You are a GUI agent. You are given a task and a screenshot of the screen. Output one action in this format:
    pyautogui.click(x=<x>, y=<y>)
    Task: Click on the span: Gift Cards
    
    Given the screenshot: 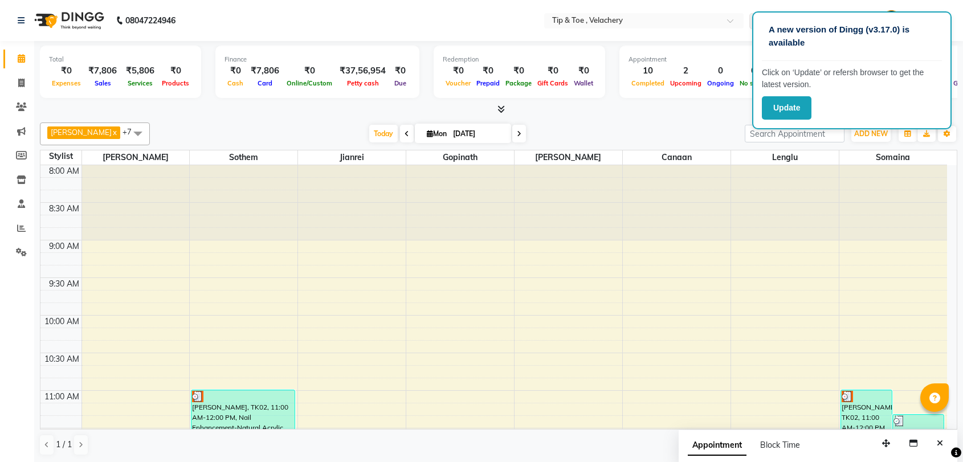 What is the action you would take?
    pyautogui.click(x=553, y=83)
    